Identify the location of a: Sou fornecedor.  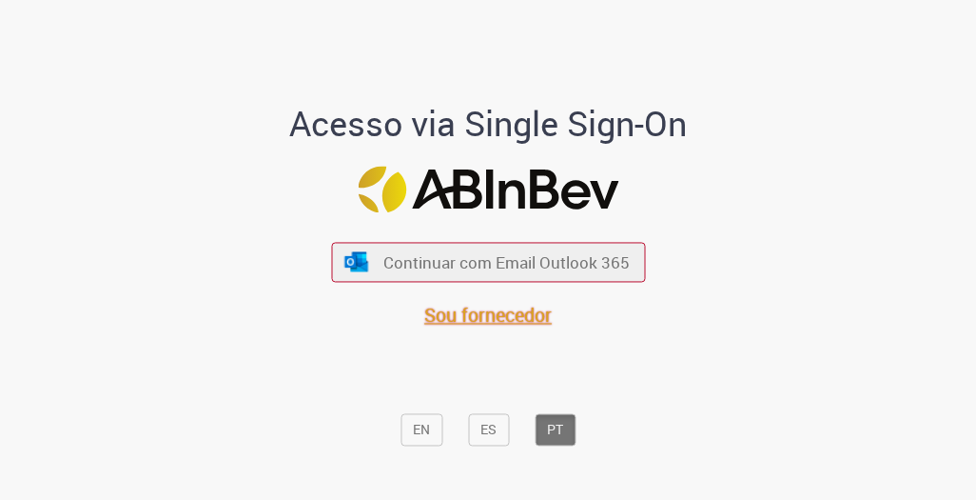
(488, 314).